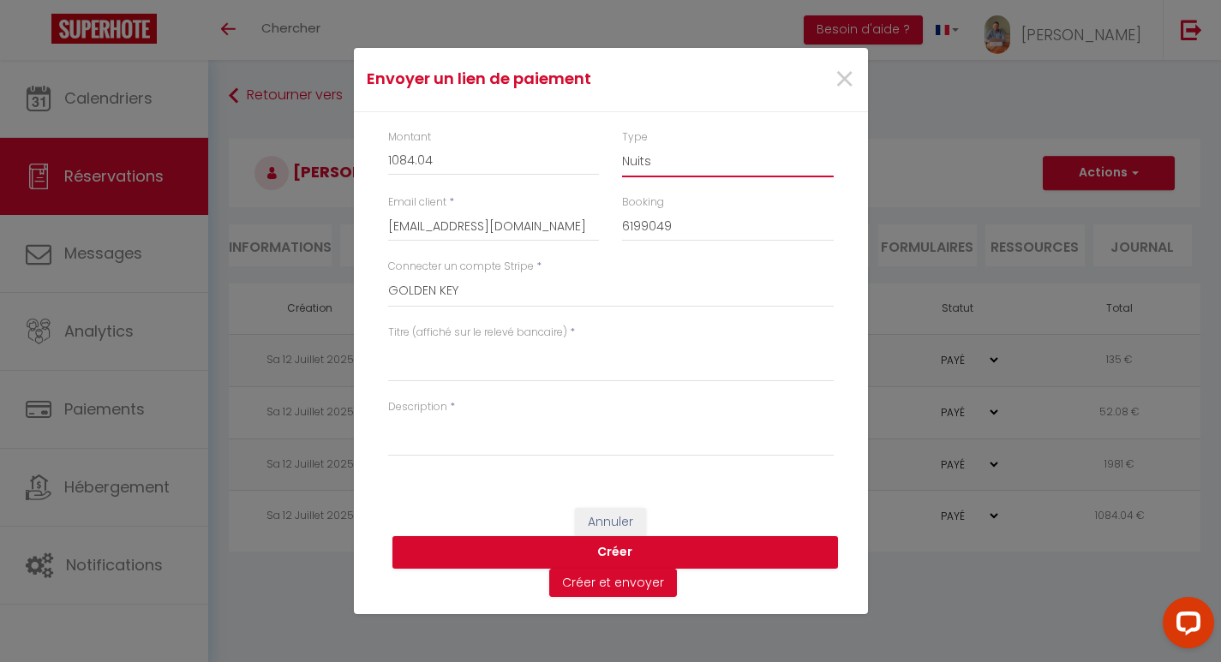  What do you see at coordinates (844, 80) in the screenshot?
I see `button: Close` at bounding box center [844, 80].